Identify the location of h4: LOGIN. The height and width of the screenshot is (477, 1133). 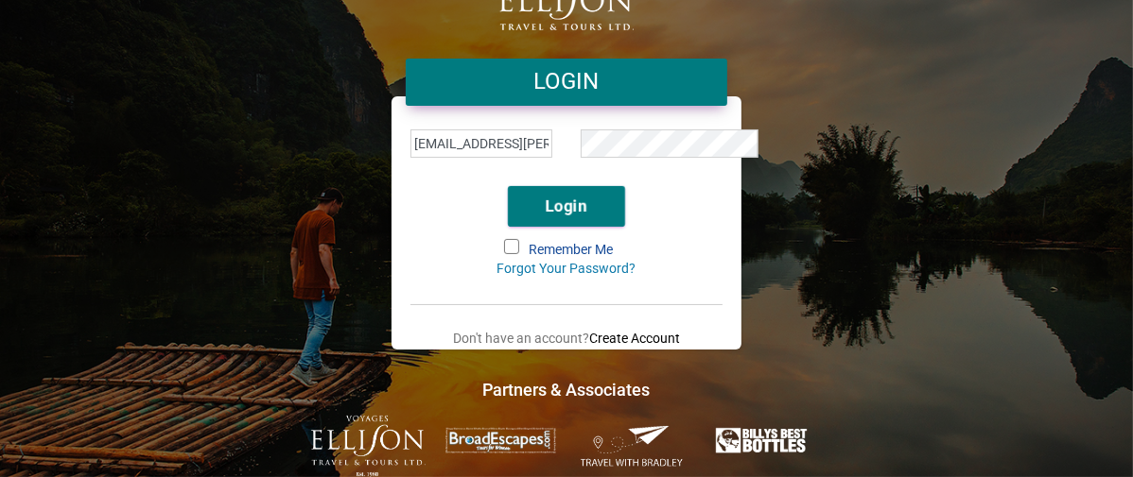
(566, 82).